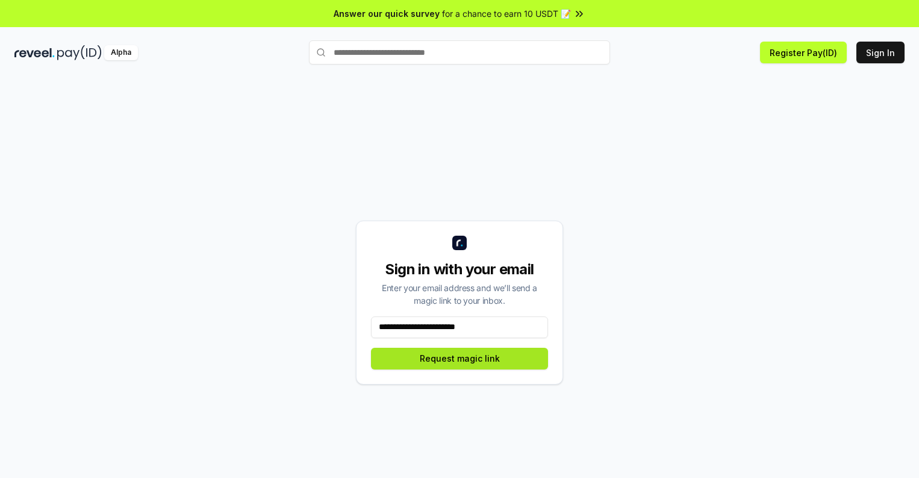  What do you see at coordinates (80, 52) in the screenshot?
I see `img: pay_id` at bounding box center [80, 52].